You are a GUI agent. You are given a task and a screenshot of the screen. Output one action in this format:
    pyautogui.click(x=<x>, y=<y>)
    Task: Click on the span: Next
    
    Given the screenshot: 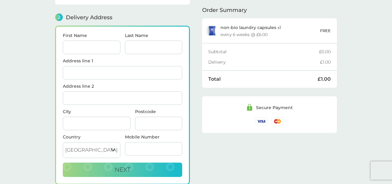 What is the action you would take?
    pyautogui.click(x=122, y=170)
    